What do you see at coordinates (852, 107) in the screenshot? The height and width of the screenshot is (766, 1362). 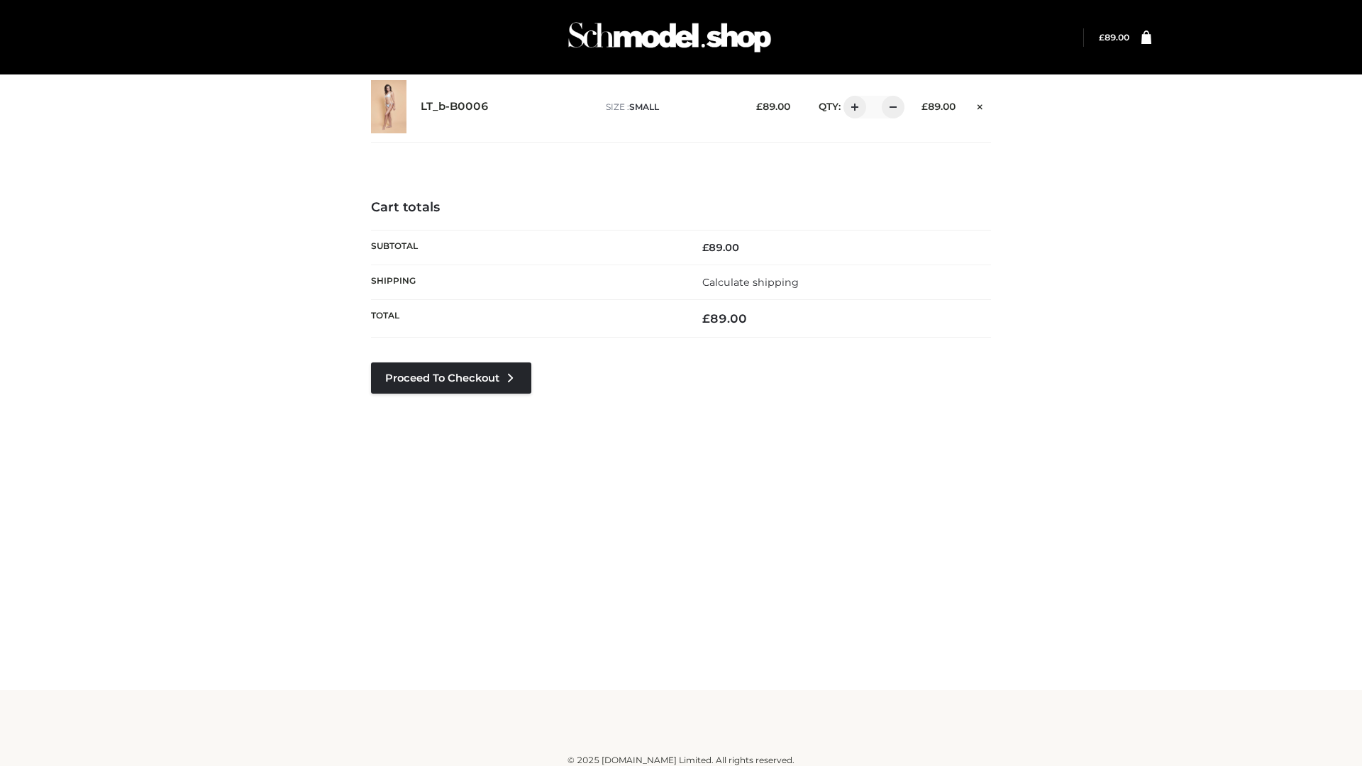 I see `div: QTY:` at bounding box center [852, 107].